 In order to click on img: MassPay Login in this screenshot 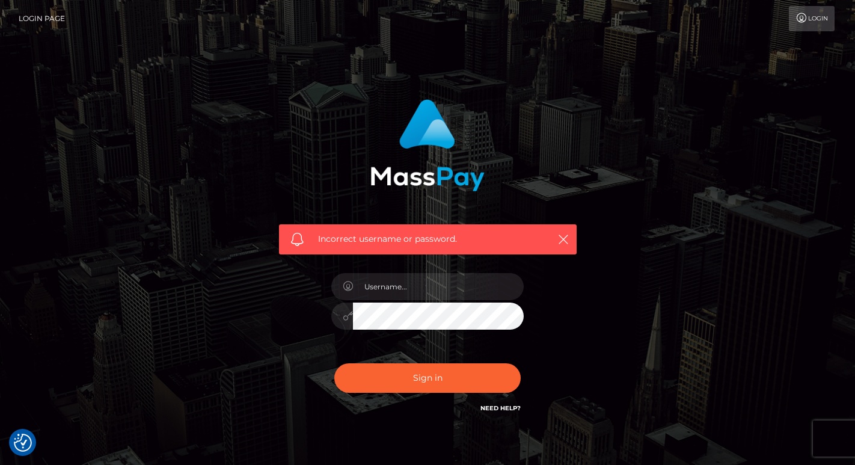, I will do `click(427, 145)`.